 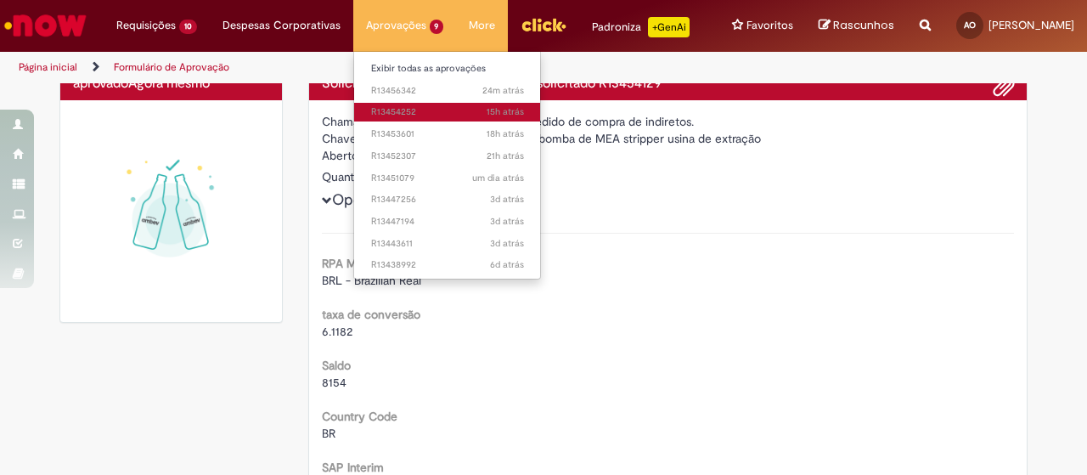 I want to click on span: R13452307, so click(x=447, y=156).